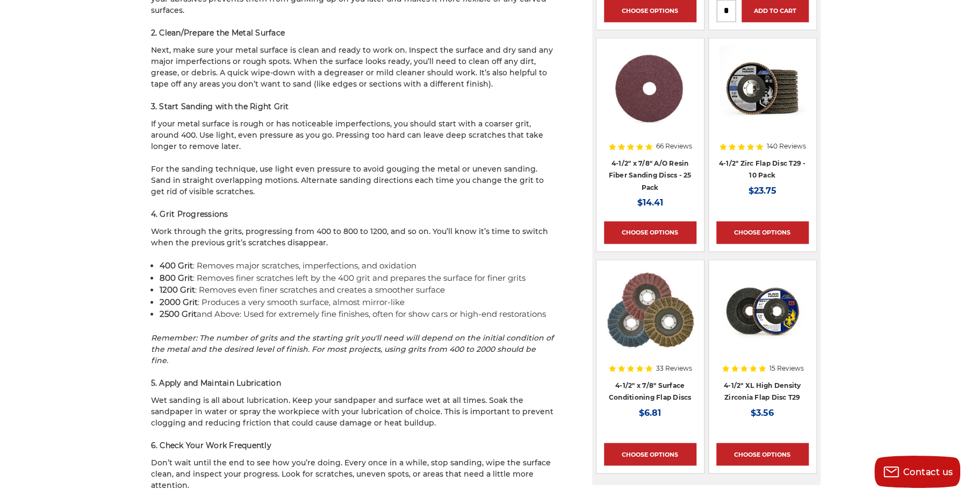 The height and width of the screenshot is (496, 971). I want to click on strong: 2000 Grit, so click(178, 302).